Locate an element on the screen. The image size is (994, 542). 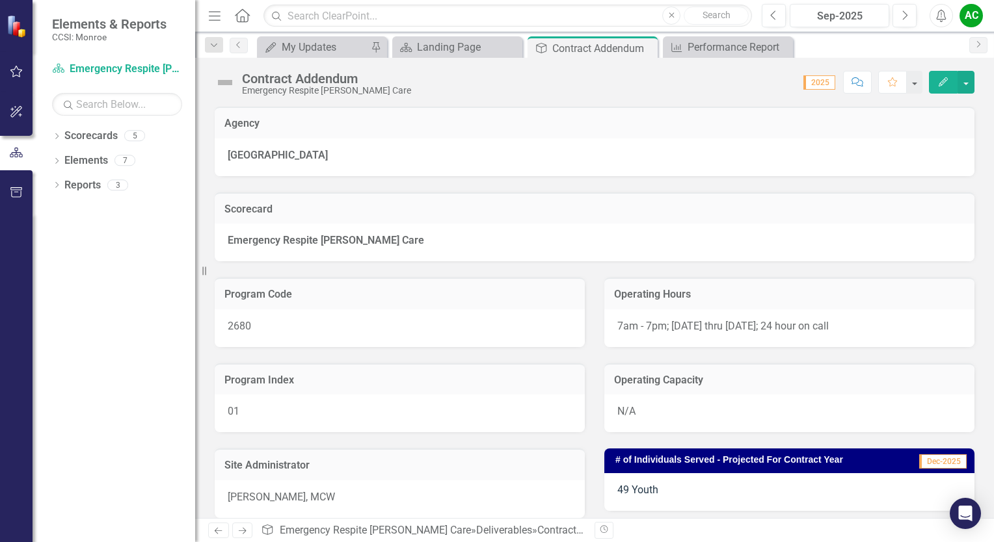
button: Search is located at coordinates (716, 16).